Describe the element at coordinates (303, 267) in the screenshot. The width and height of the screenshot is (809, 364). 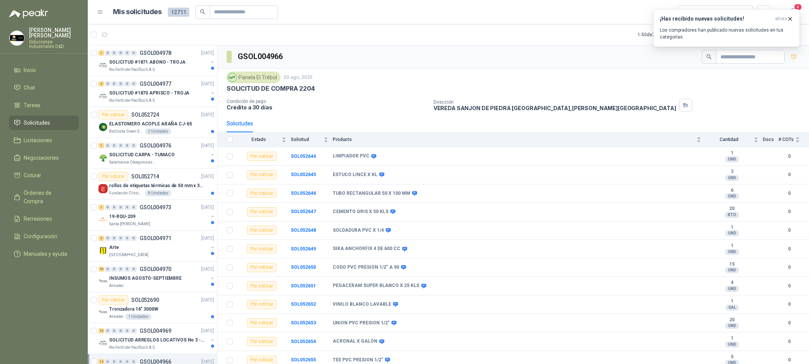
I see `a: SOL052650` at that location.